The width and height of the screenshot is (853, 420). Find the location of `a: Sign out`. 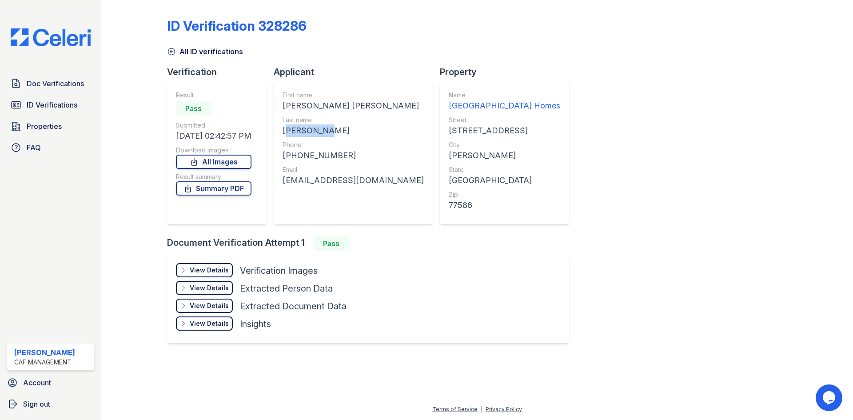

a: Sign out is located at coordinates (51, 404).